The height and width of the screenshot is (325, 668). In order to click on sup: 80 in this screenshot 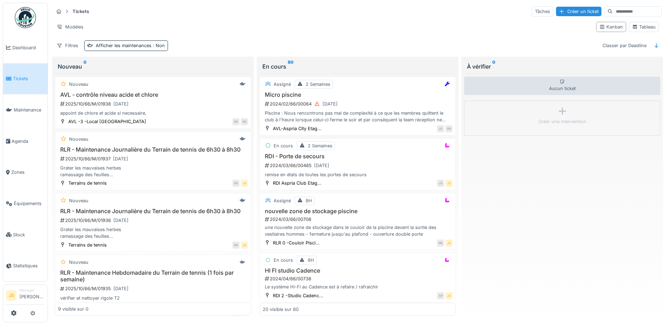, I will do `click(290, 67)`.